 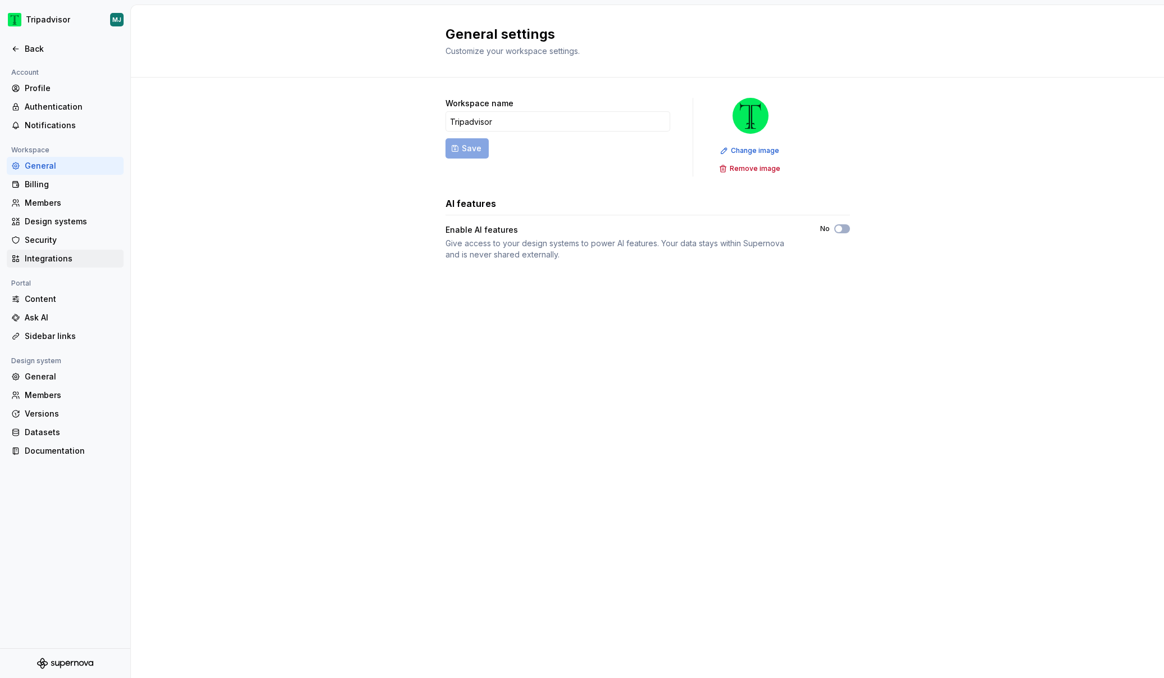 I want to click on span: Customize your workspace settings., so click(x=512, y=51).